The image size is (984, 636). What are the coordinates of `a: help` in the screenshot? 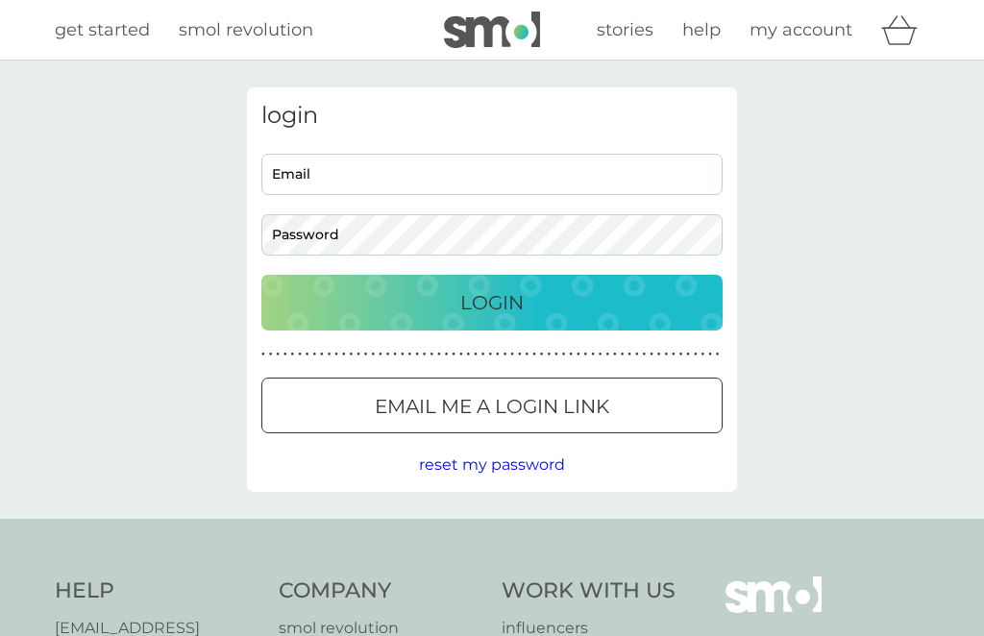 It's located at (701, 30).